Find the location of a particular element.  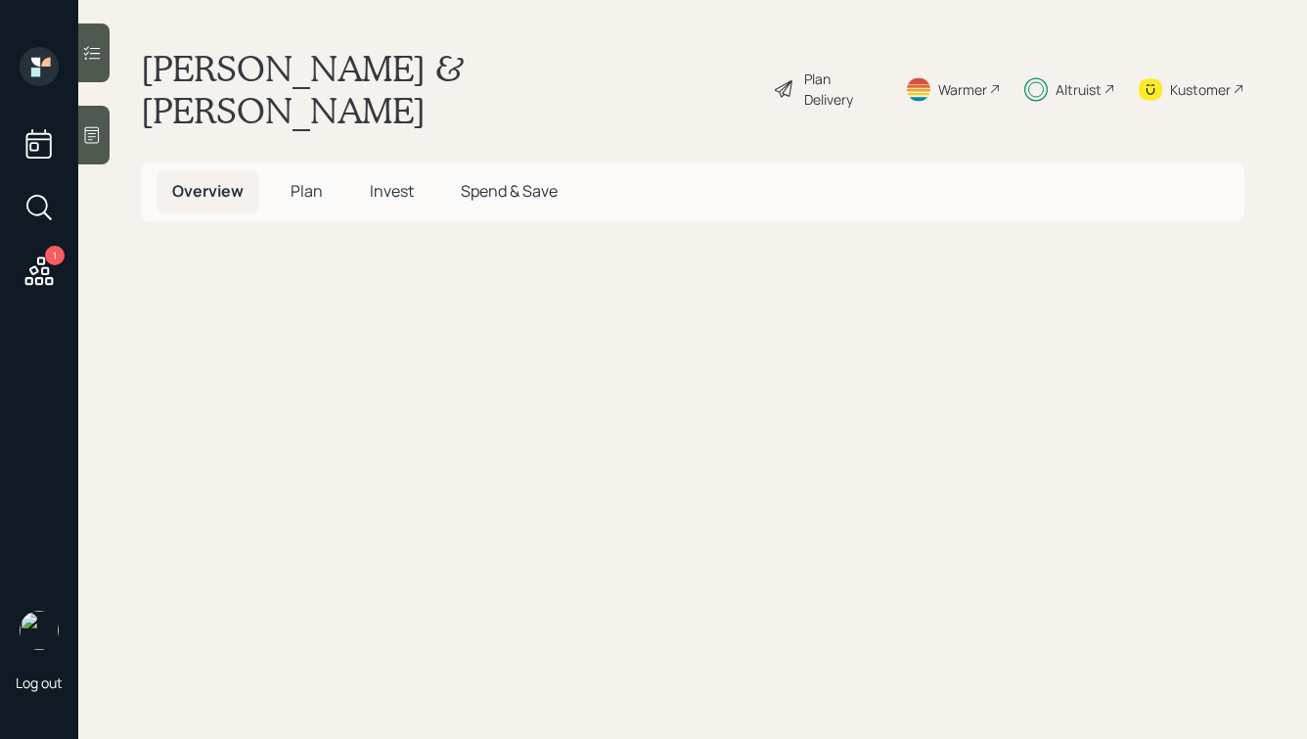

div: Plan Delivery is located at coordinates (842, 89).